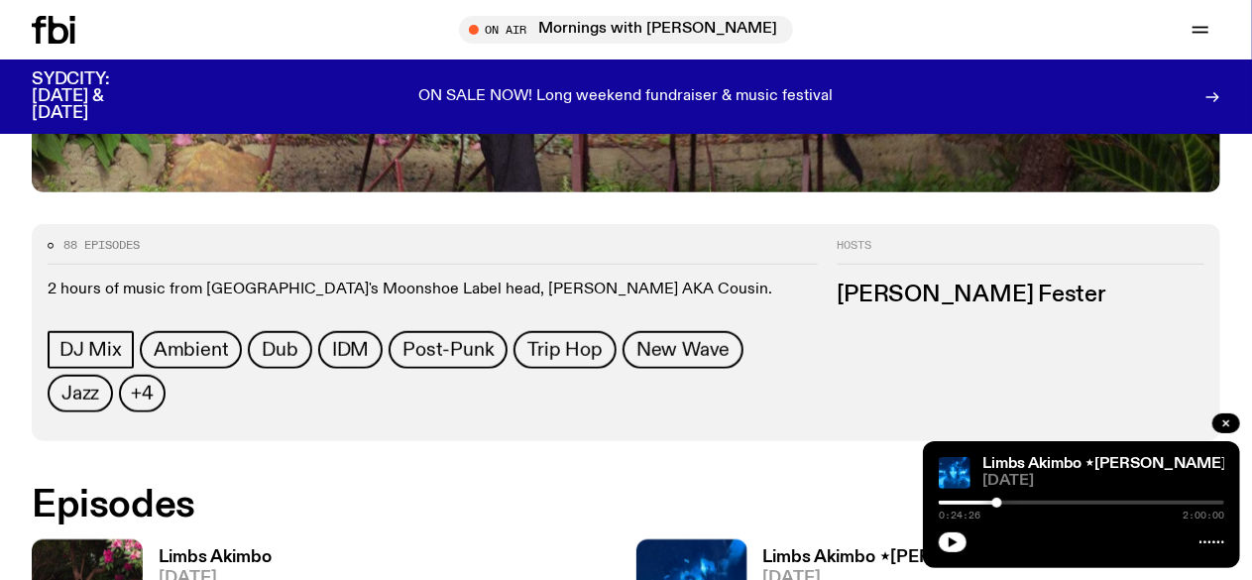 Image resolution: width=1252 pixels, height=580 pixels. I want to click on a: Jazz, so click(80, 393).